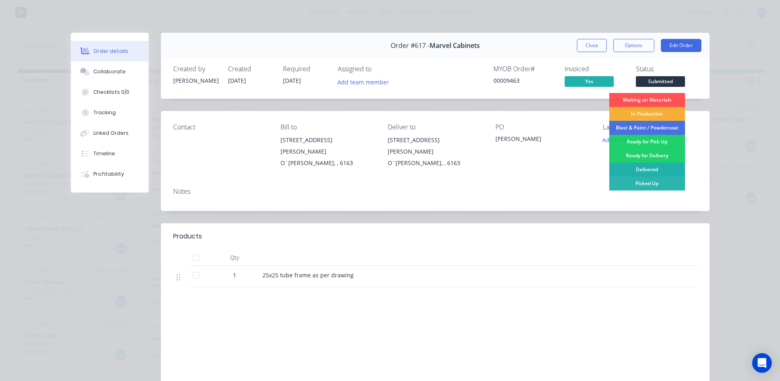 This screenshot has height=381, width=780. Describe the element at coordinates (110, 154) in the screenshot. I see `button: Timeline` at that location.